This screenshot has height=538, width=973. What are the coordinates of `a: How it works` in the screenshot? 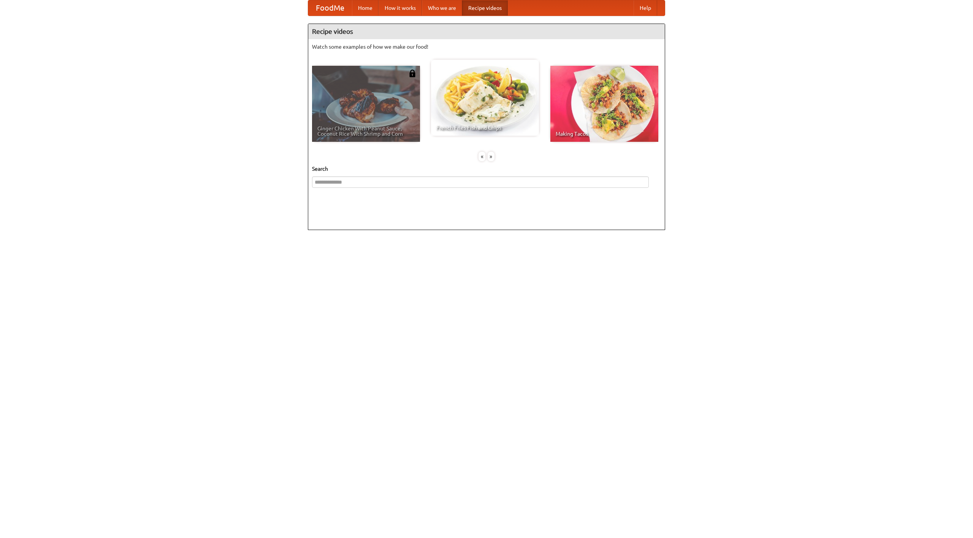 It's located at (400, 8).